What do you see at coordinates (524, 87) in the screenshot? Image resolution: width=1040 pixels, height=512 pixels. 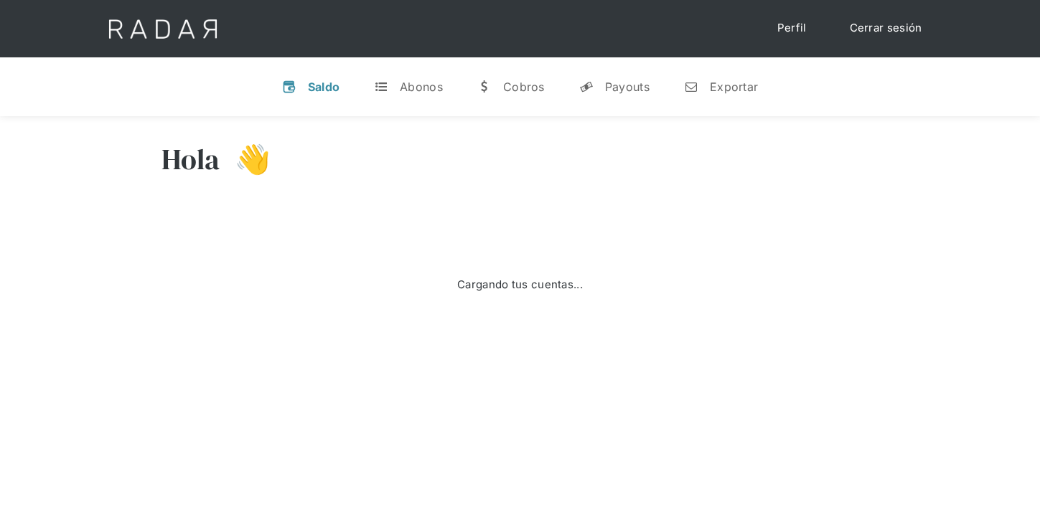 I see `div: Cobros` at bounding box center [524, 87].